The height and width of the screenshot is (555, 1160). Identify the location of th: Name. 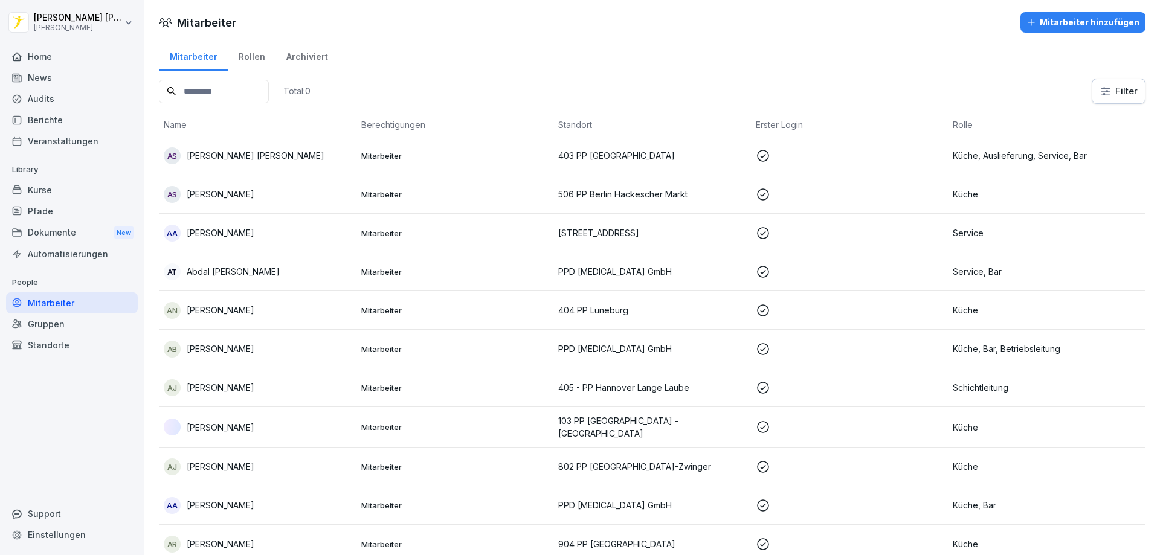
(257, 125).